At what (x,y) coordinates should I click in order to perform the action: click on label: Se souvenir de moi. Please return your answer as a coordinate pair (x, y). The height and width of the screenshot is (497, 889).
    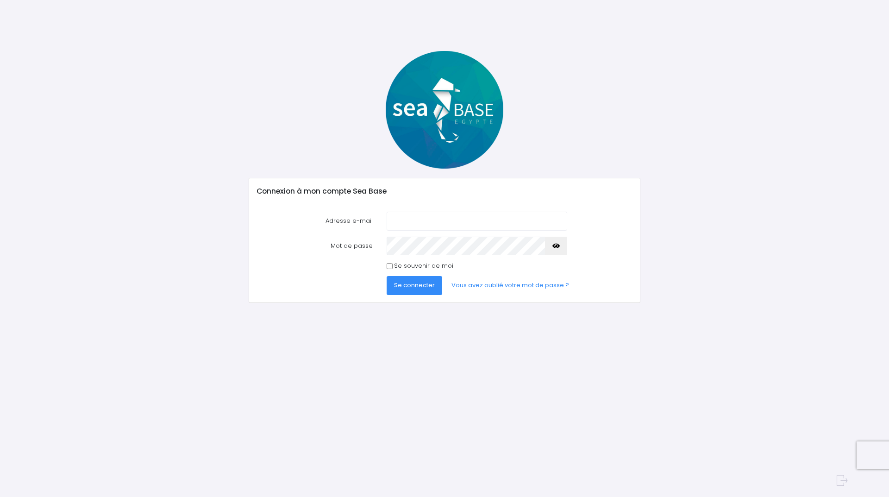
    Looking at the image, I should click on (424, 266).